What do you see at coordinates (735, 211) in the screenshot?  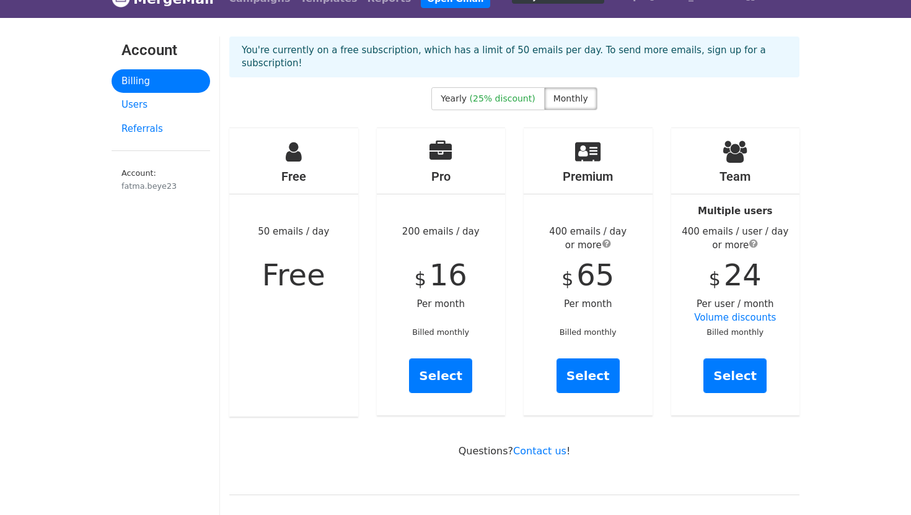 I see `strong: Multiple users` at bounding box center [735, 211].